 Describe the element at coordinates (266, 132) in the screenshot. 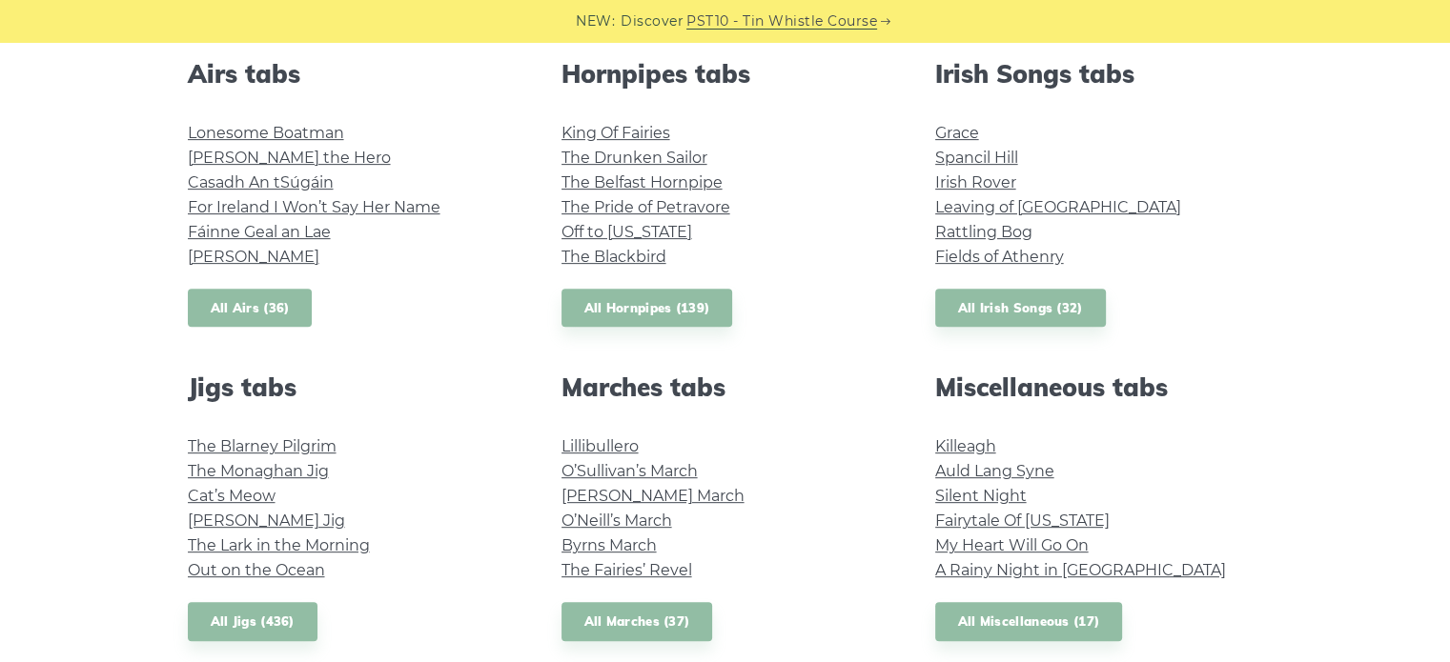

I see `a: Lonesome Boatman` at that location.